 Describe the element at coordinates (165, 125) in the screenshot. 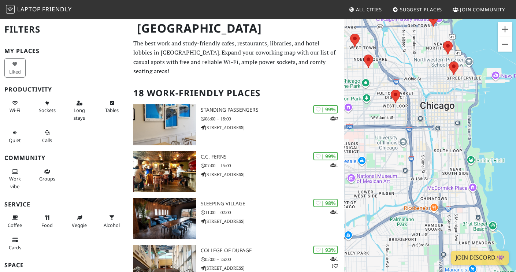

I see `img: Standing Passengers` at that location.